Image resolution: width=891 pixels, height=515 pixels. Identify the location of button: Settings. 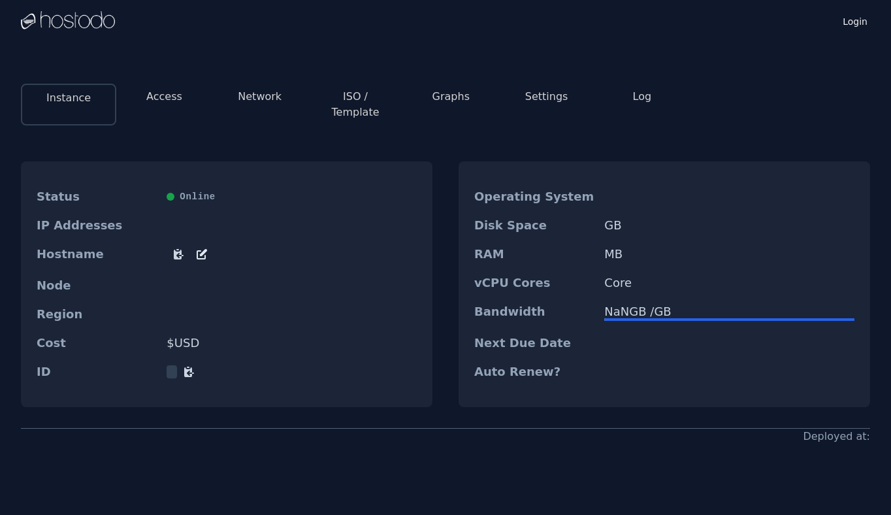
(547, 97).